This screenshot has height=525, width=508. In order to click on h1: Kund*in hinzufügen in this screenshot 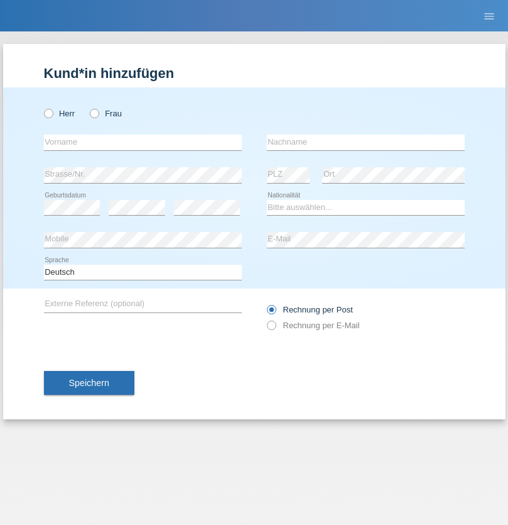, I will do `click(255, 73)`.